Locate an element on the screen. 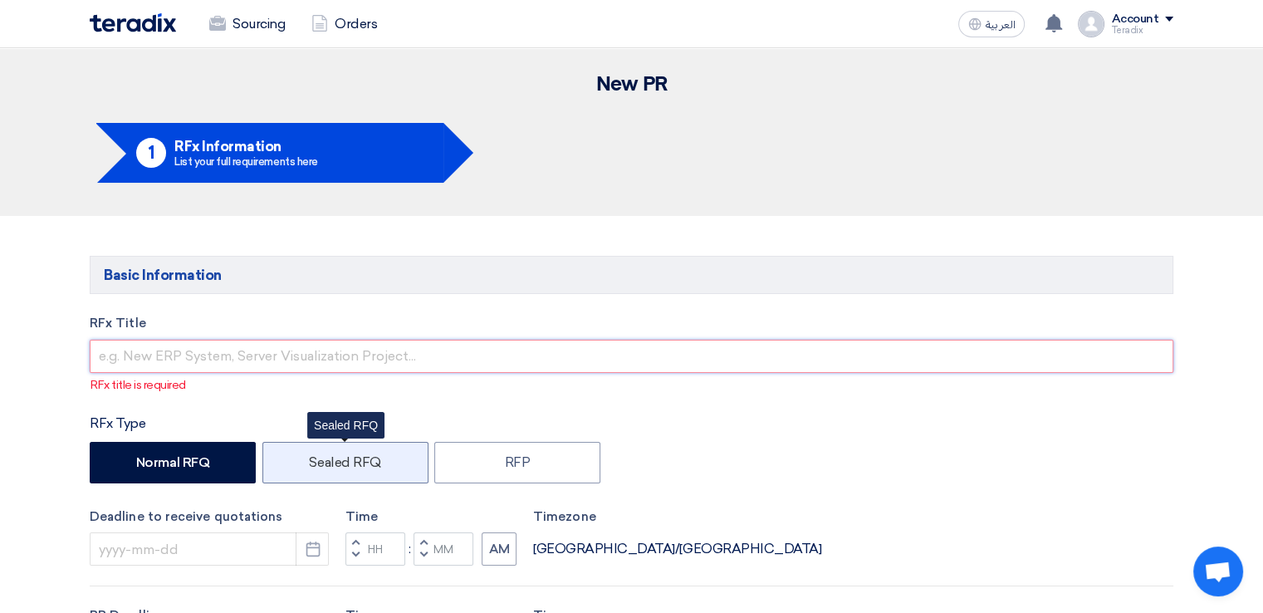  div: RFx Type is located at coordinates (631, 423).